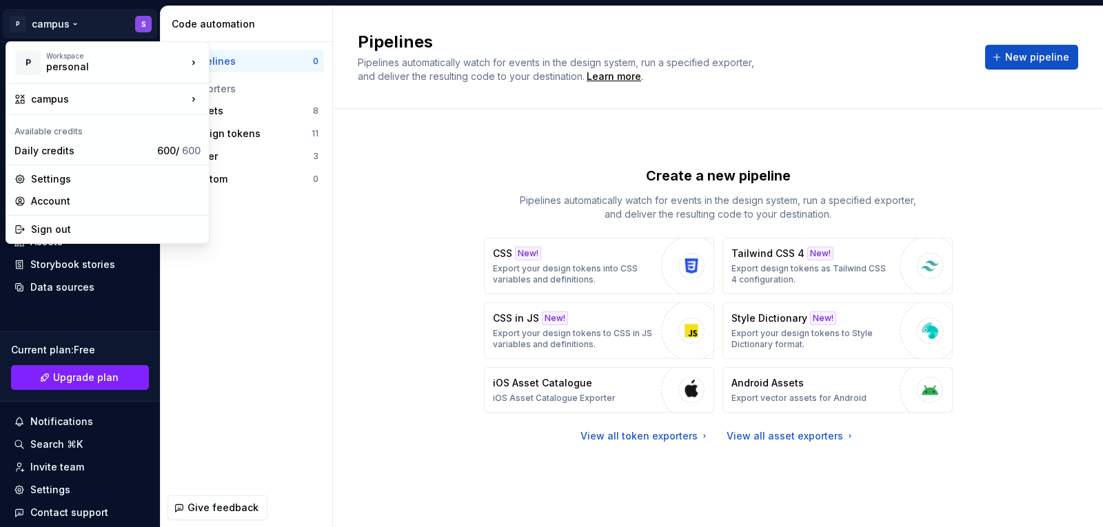 The width and height of the screenshot is (1103, 527). What do you see at coordinates (191, 150) in the screenshot?
I see `span: 600` at bounding box center [191, 150].